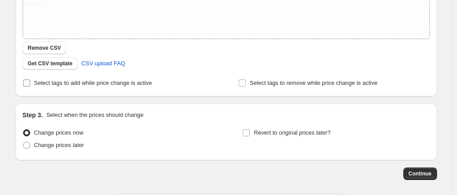 The height and width of the screenshot is (195, 457). I want to click on span: Get CSV template, so click(50, 63).